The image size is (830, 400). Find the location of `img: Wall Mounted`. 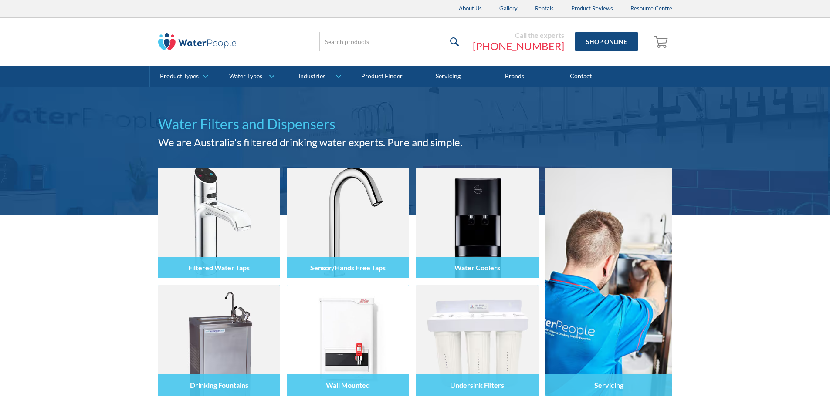

img: Wall Mounted is located at coordinates (348, 341).